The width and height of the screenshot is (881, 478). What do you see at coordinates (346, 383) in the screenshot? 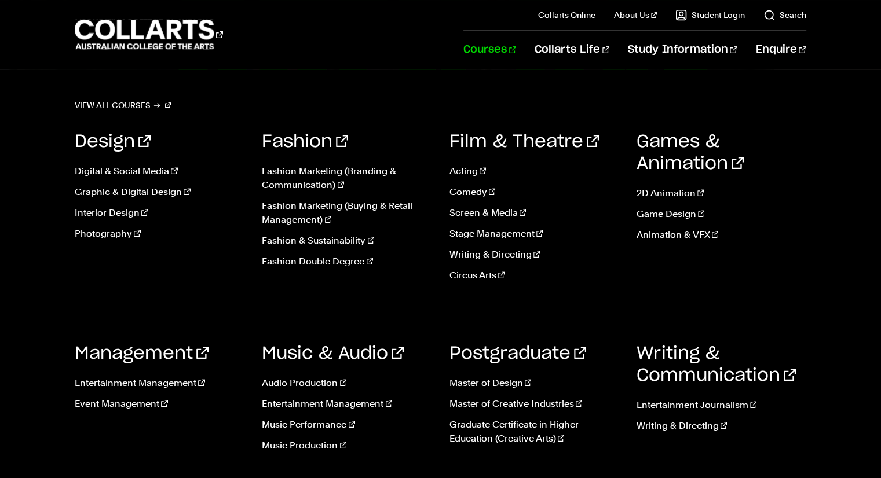
I see `a: Audio Production` at bounding box center [346, 383].